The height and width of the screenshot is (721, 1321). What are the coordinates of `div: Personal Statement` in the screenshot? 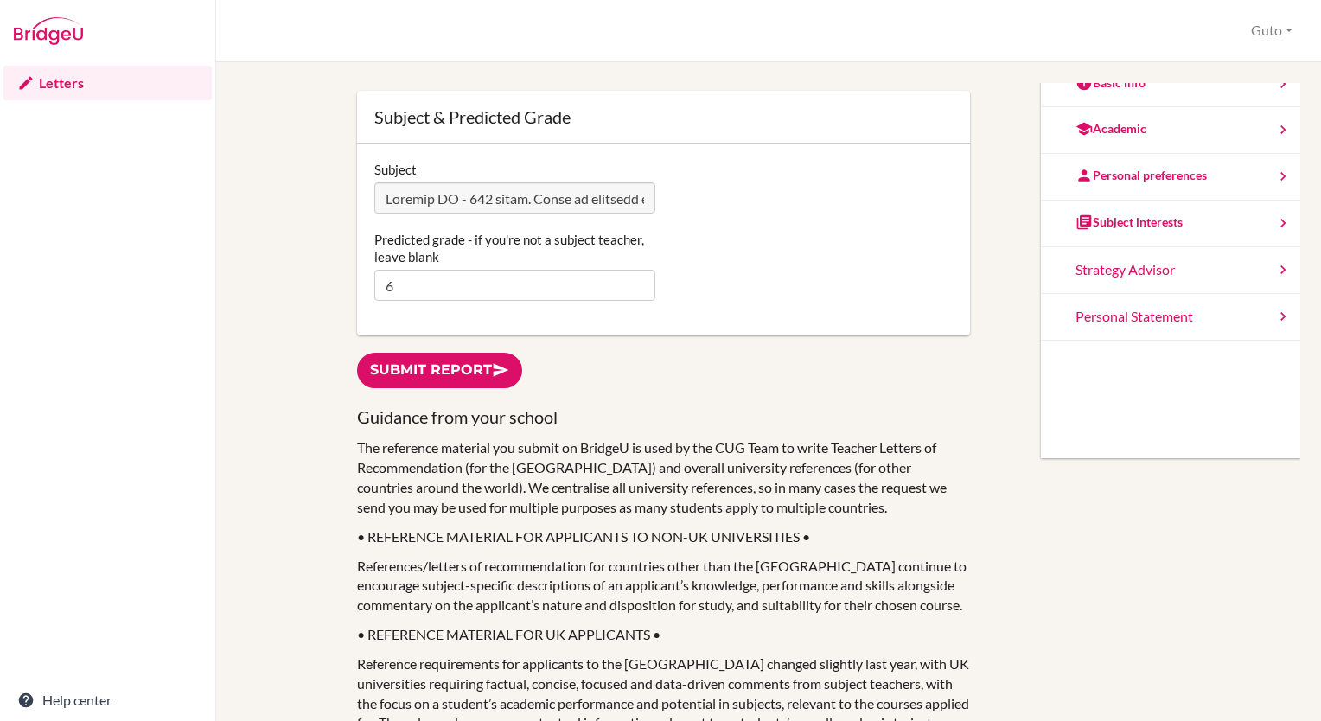 It's located at (1171, 317).